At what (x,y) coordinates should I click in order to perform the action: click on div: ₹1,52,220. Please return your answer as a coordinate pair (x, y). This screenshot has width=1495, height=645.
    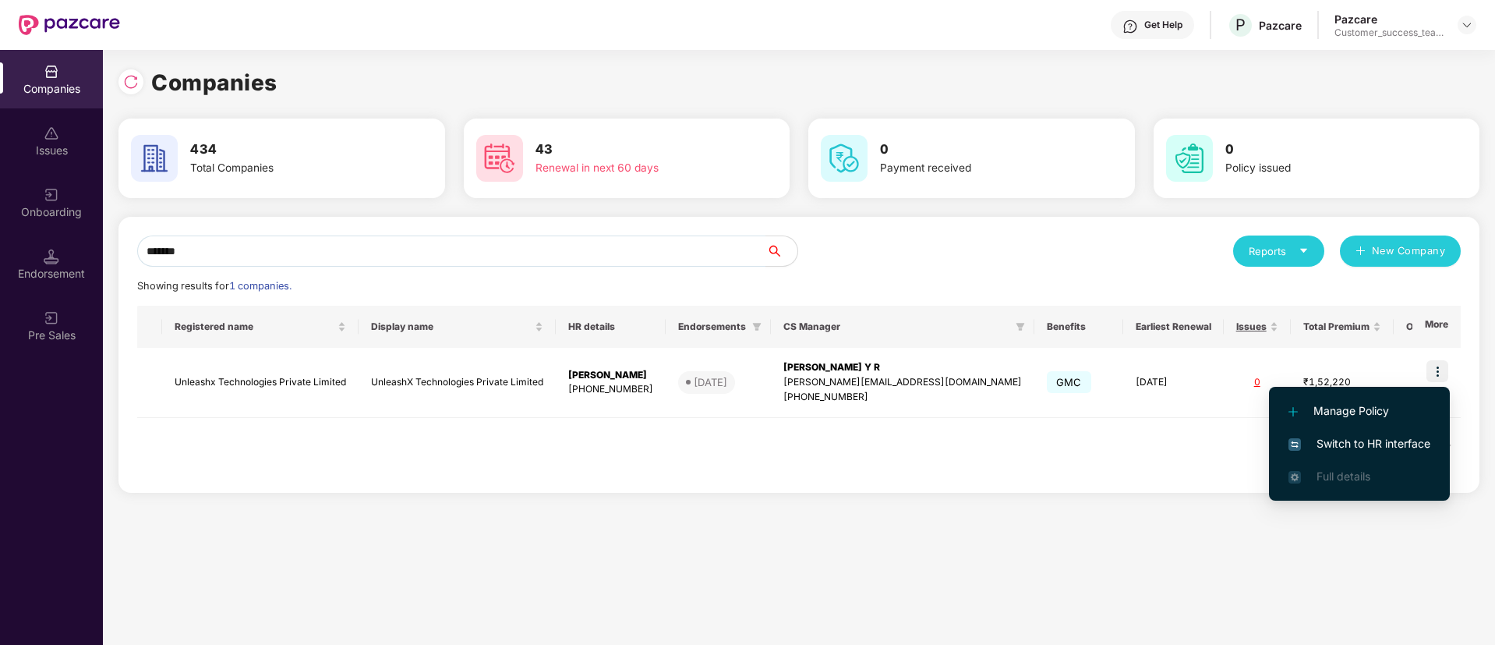
    Looking at the image, I should click on (1343, 382).